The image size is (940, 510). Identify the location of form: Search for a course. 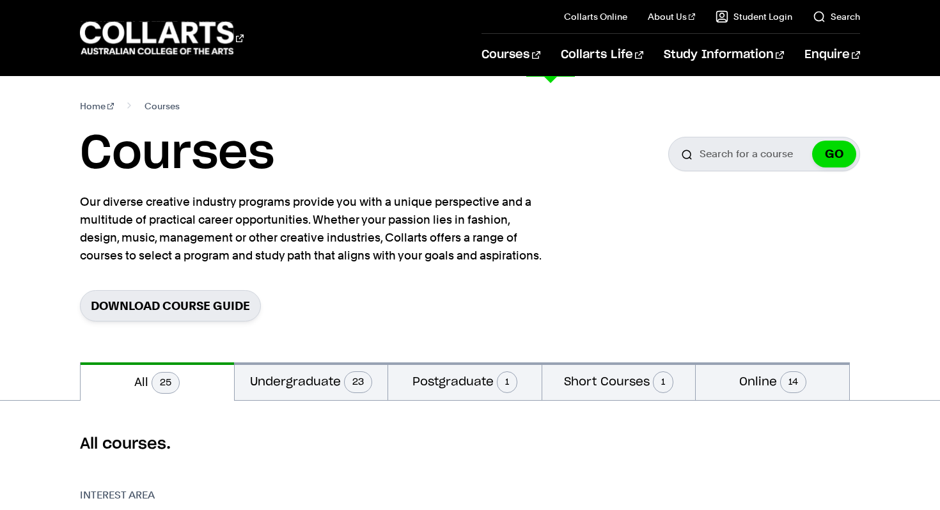
(764, 154).